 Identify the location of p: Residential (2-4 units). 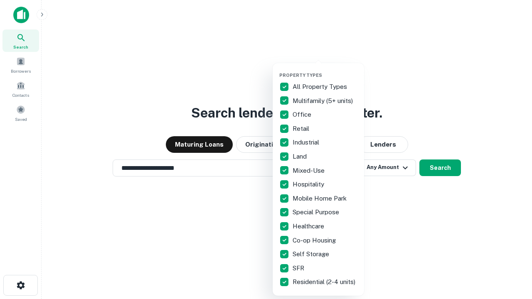
(325, 282).